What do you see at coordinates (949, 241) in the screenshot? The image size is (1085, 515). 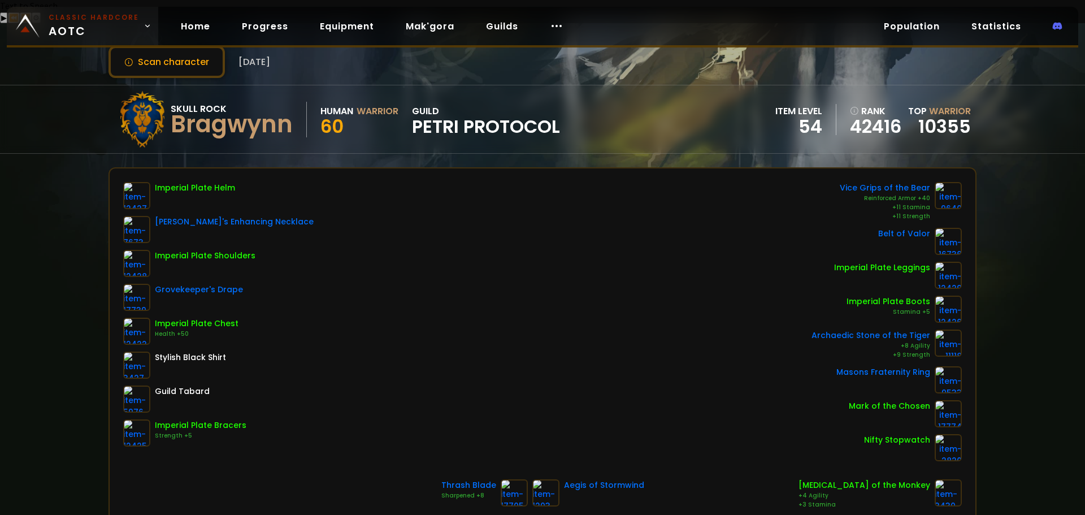 I see `img: item-16736` at bounding box center [949, 241].